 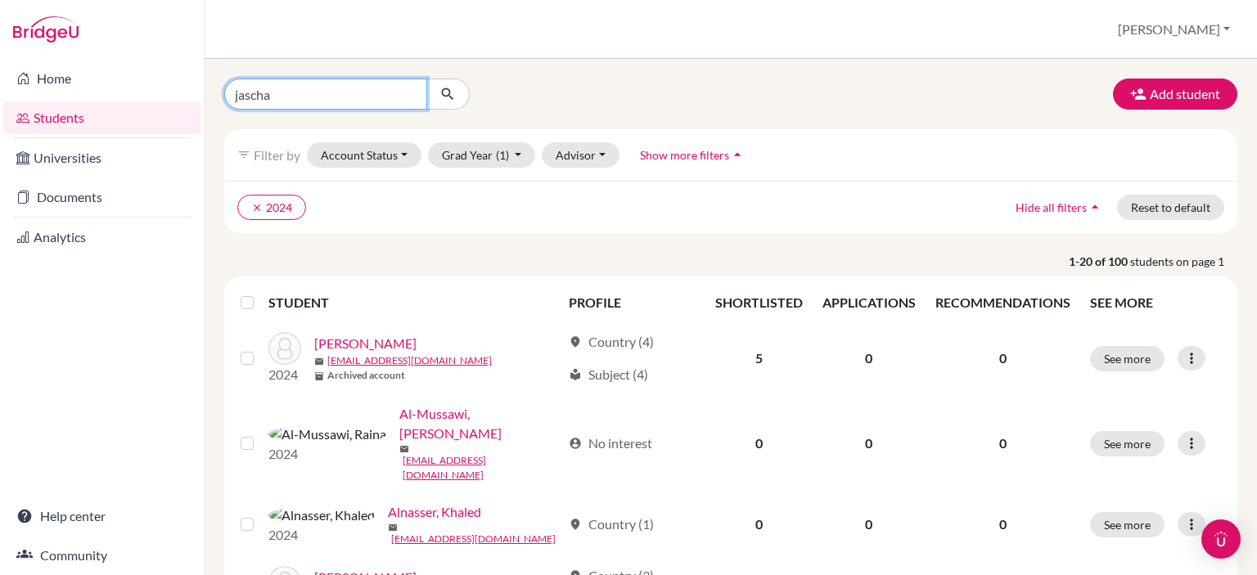 I want to click on th: APPLICATIONS, so click(x=869, y=303).